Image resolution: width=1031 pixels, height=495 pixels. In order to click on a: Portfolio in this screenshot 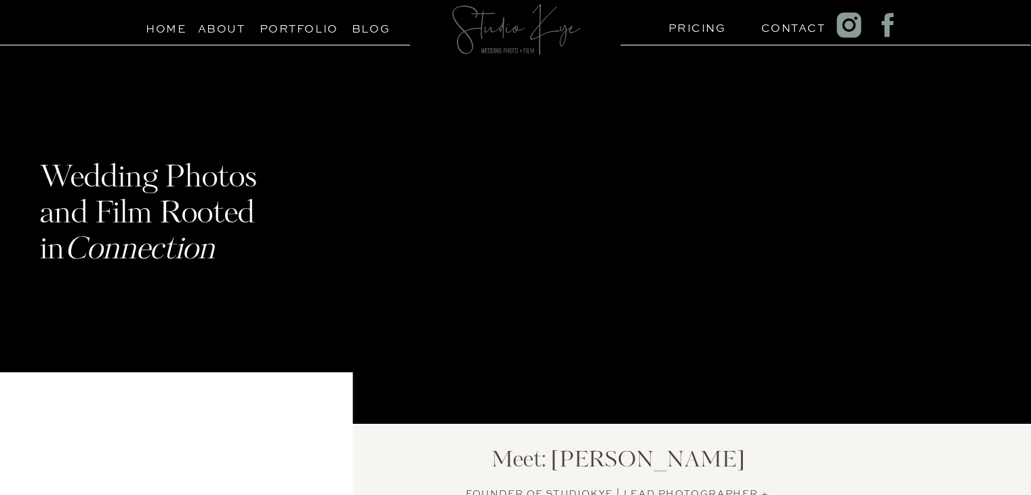, I will do `click(290, 25)`.